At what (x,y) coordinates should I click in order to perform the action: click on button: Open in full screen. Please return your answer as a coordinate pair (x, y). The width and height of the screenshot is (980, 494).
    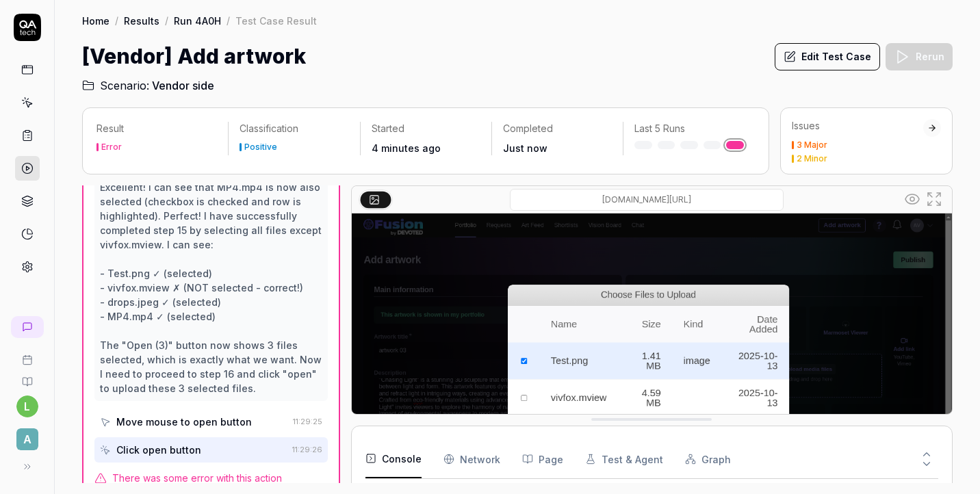
    Looking at the image, I should click on (934, 199).